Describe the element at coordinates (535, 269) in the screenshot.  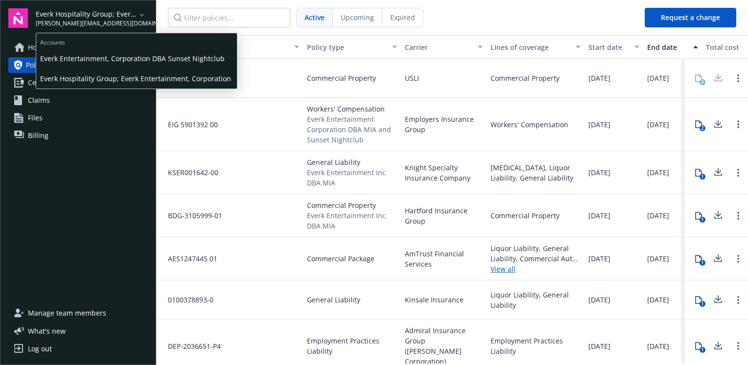
I see `a: View all` at that location.